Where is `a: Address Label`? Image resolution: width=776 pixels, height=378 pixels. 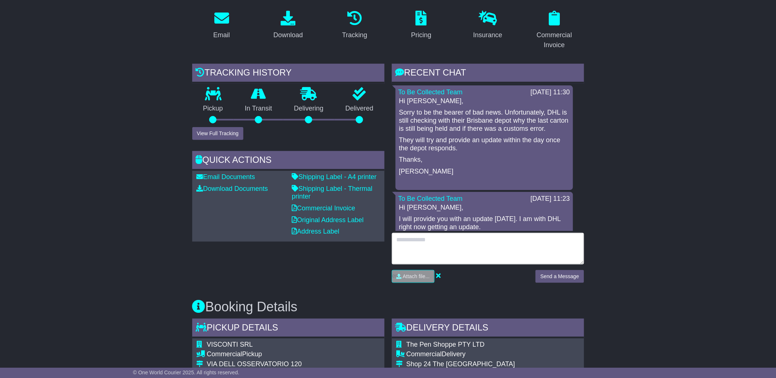
a: Address Label is located at coordinates (316, 231).